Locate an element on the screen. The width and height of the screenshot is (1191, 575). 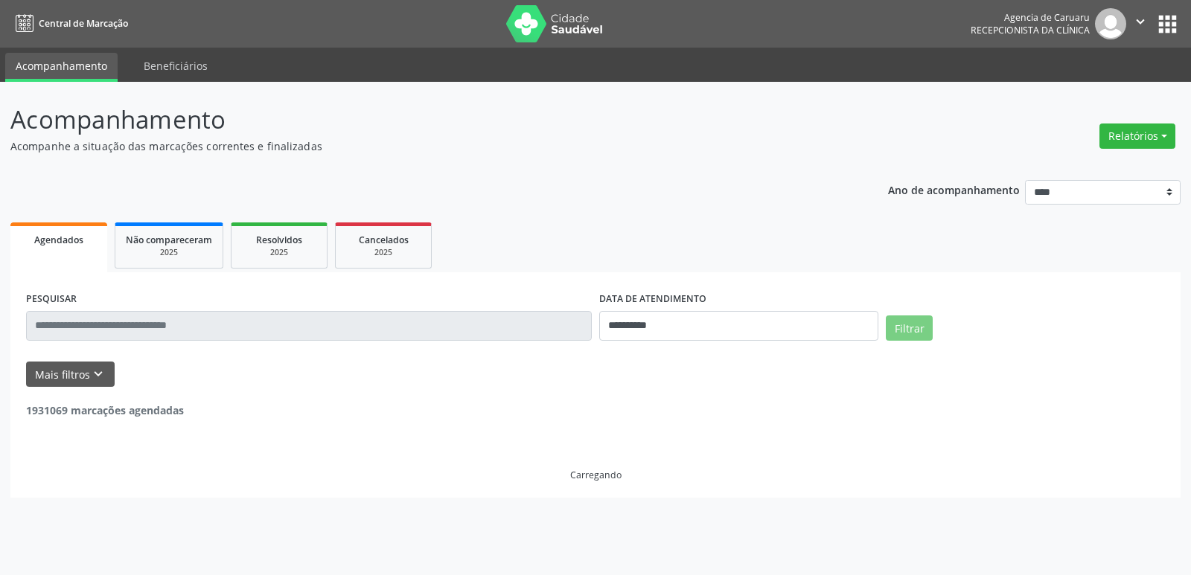
a: Beneficiários is located at coordinates (176, 65).